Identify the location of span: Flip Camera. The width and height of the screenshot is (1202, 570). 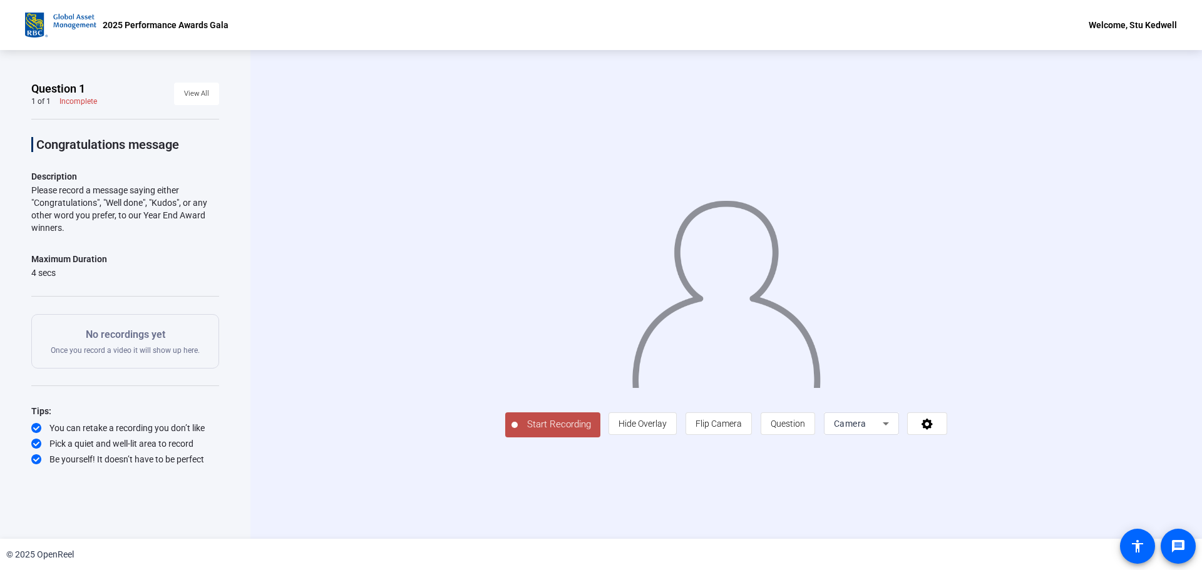
(719, 424).